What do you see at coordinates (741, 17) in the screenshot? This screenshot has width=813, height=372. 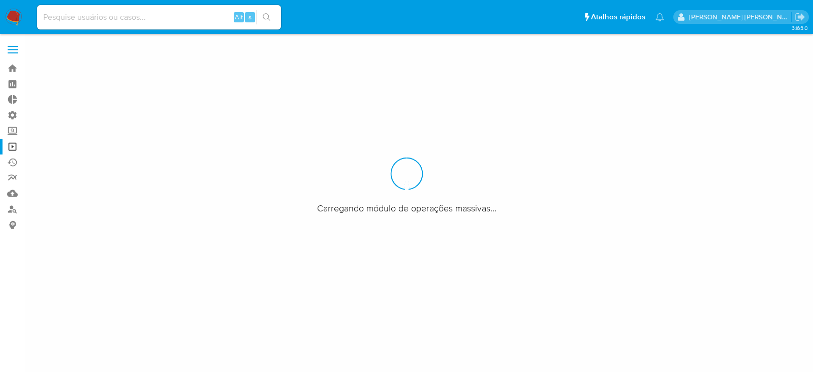 I see `p: andrea.asantos@mercadopago.com.br` at bounding box center [741, 17].